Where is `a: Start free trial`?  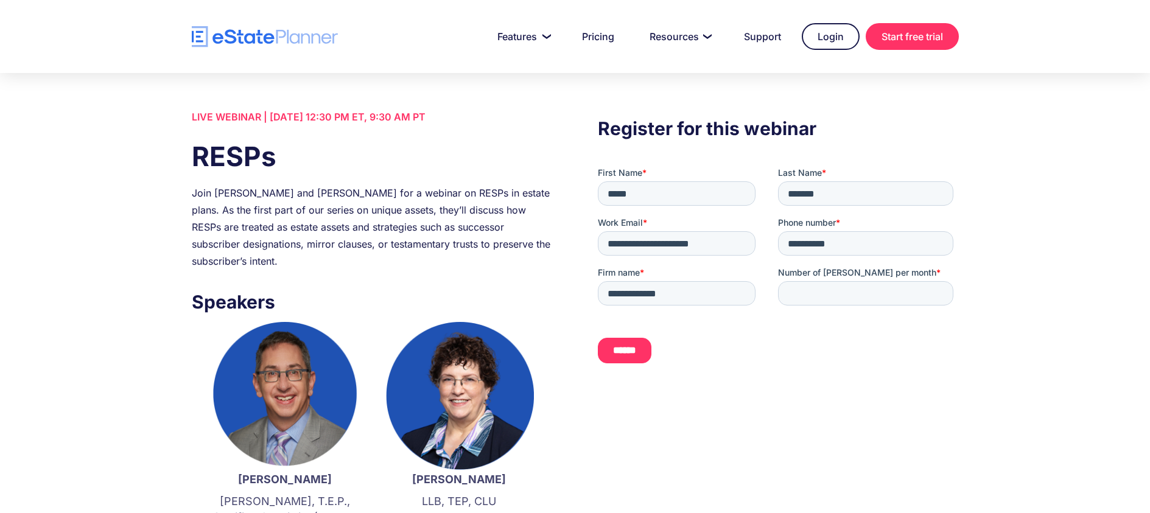
a: Start free trial is located at coordinates (912, 37).